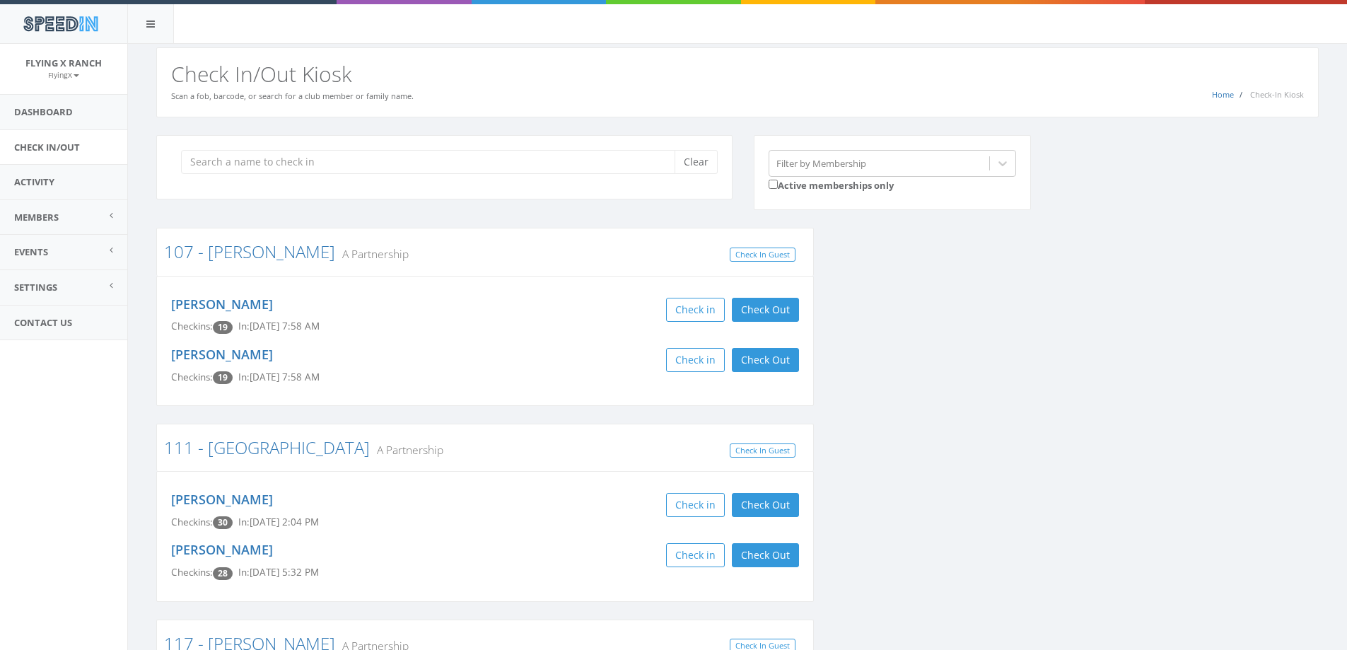 The width and height of the screenshot is (1347, 650). I want to click on span: Check-In Kiosk, so click(1277, 94).